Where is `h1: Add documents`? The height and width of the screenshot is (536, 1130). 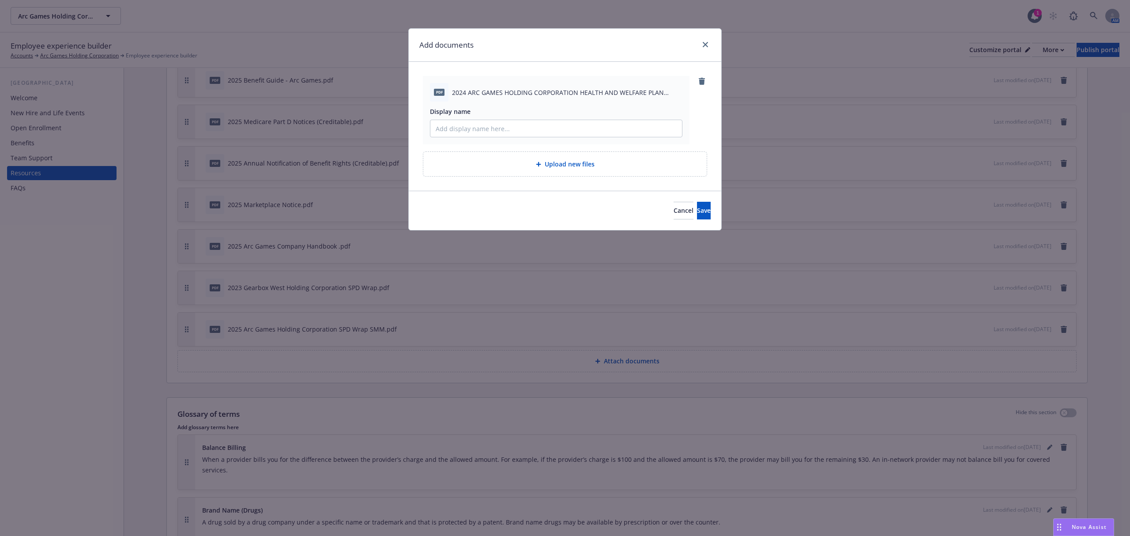 h1: Add documents is located at coordinates (446, 45).